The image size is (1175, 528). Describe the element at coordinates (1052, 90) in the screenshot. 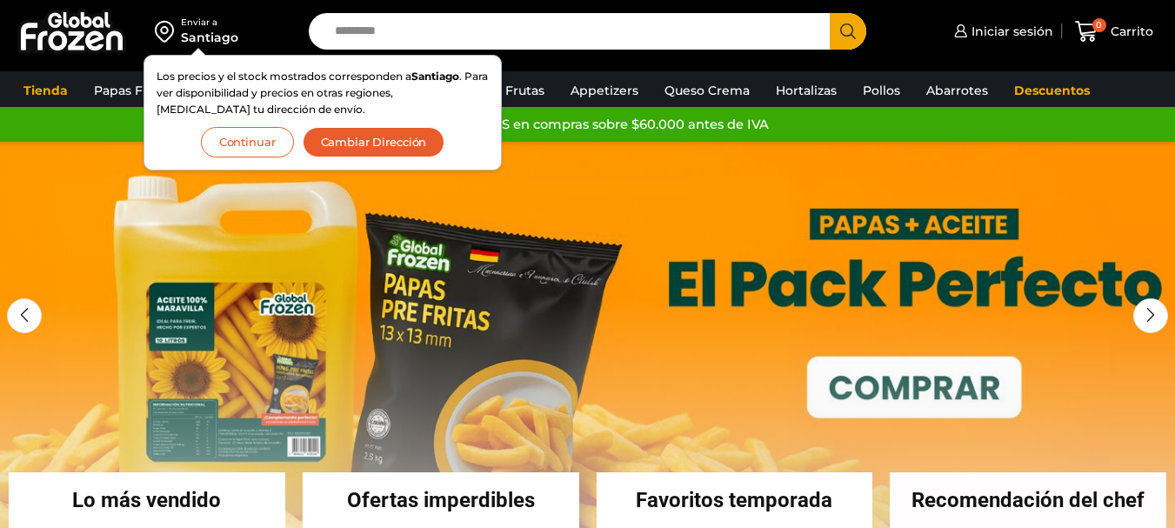

I see `a: Descuentos` at that location.